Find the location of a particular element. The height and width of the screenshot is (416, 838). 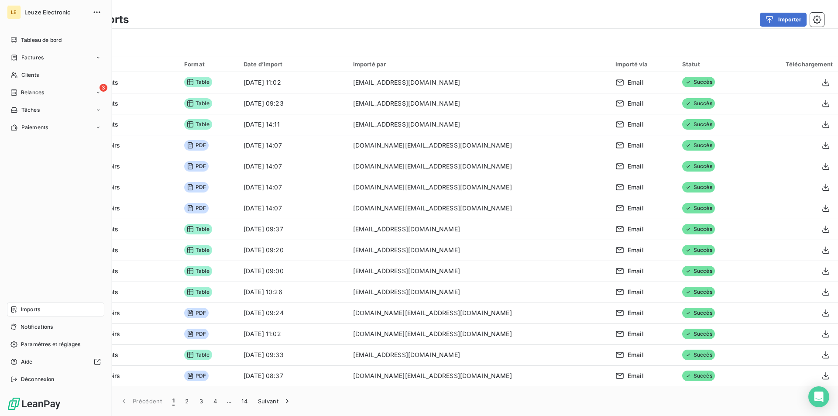

span: Factures is located at coordinates (32, 58).